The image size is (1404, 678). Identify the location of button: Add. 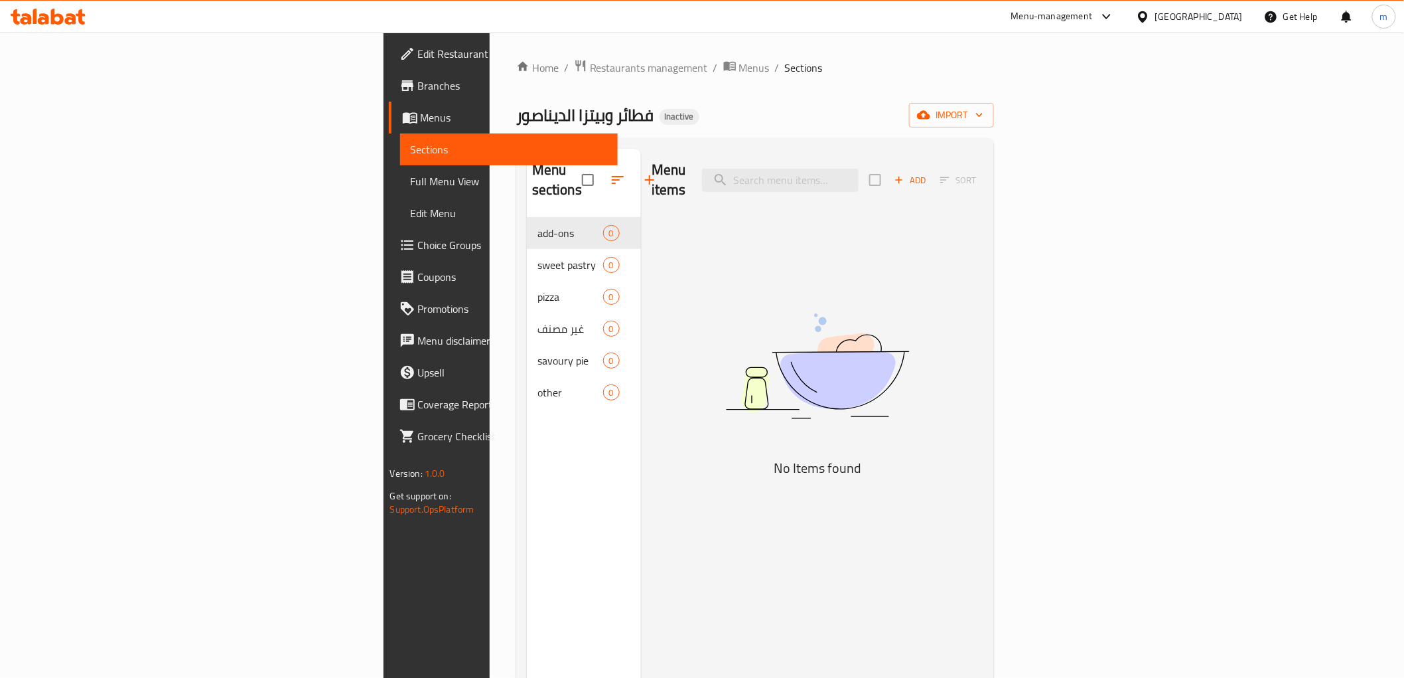
(911, 180).